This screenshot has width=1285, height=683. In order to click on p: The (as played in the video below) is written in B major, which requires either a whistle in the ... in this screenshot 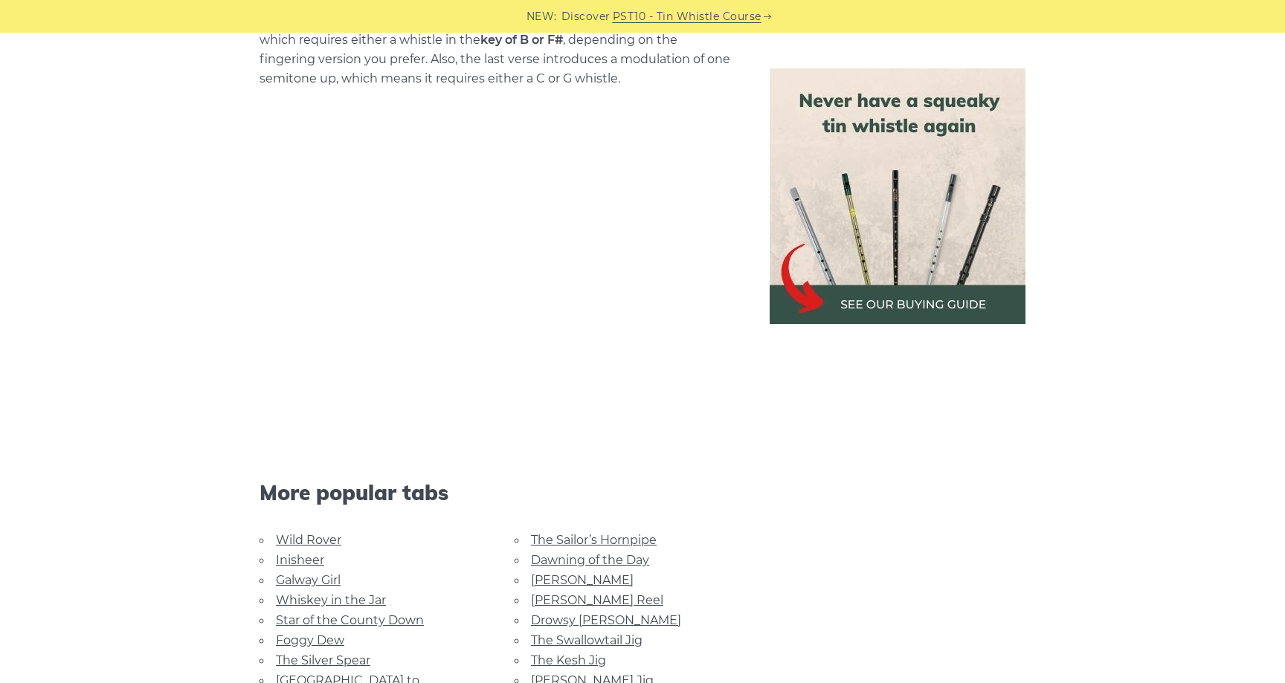, I will do `click(497, 50)`.